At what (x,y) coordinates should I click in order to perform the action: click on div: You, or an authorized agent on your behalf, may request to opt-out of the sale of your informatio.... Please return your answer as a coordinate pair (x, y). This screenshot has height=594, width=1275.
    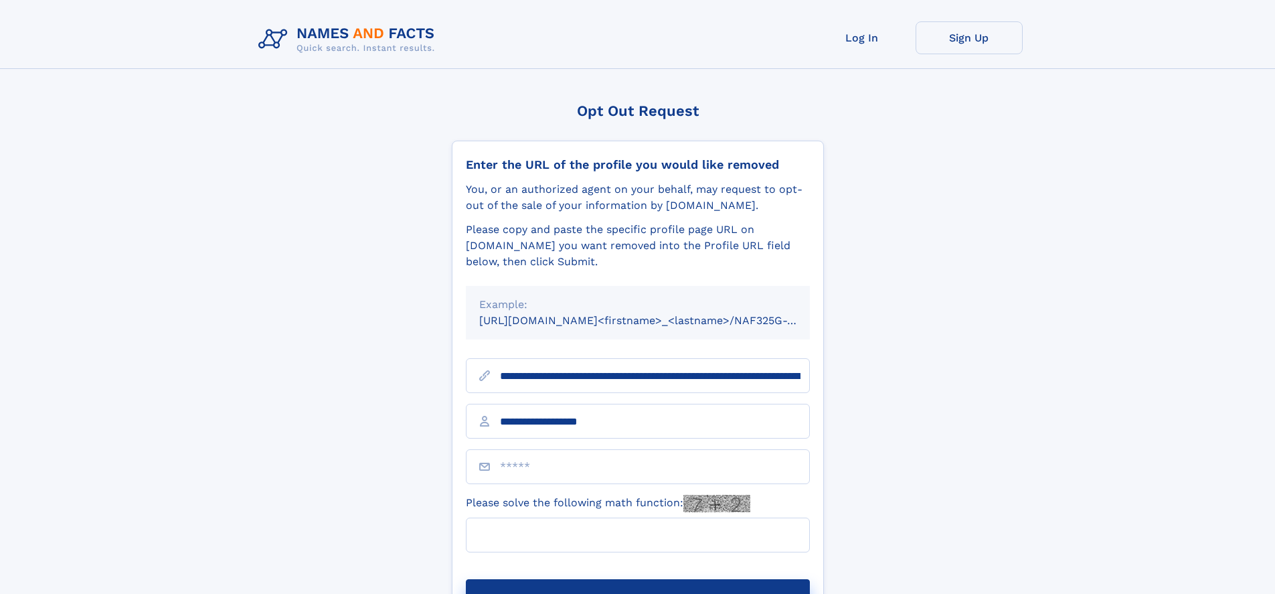
    Looking at the image, I should click on (638, 197).